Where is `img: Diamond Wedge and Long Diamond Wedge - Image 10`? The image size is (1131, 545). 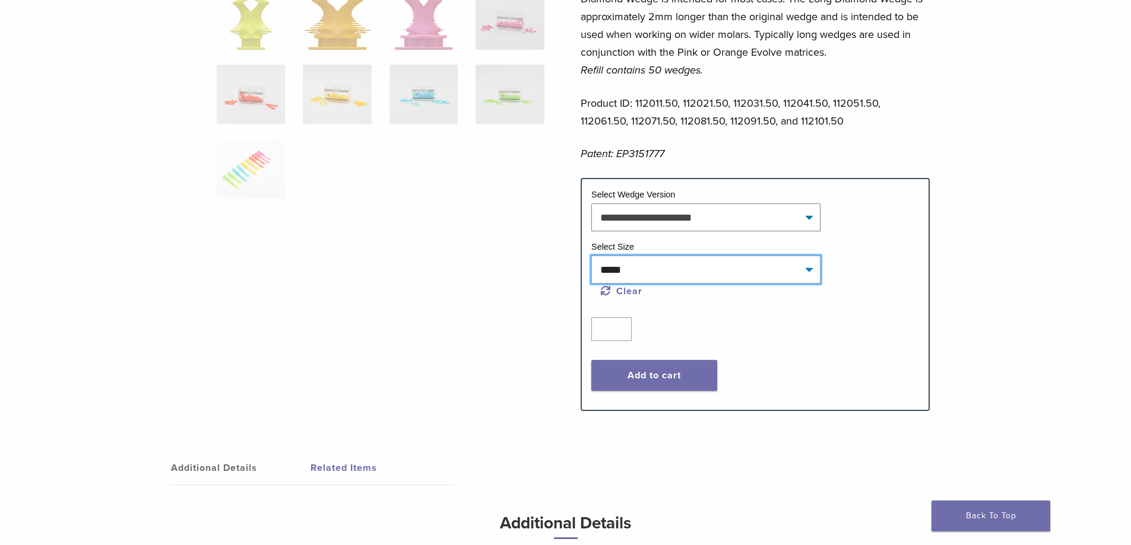 img: Diamond Wedge and Long Diamond Wedge - Image 10 is located at coordinates (336, 94).